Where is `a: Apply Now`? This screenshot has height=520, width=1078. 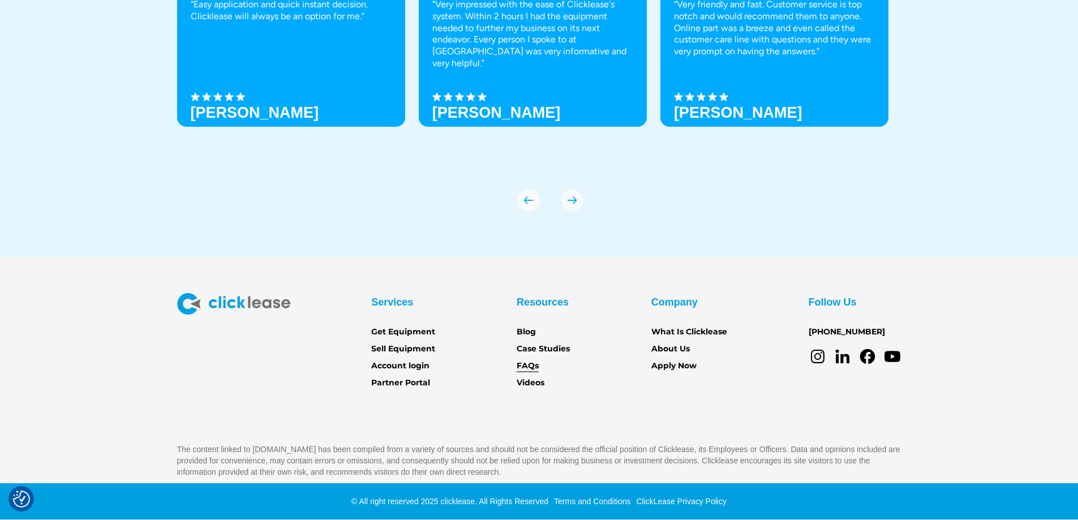
a: Apply Now is located at coordinates (674, 366).